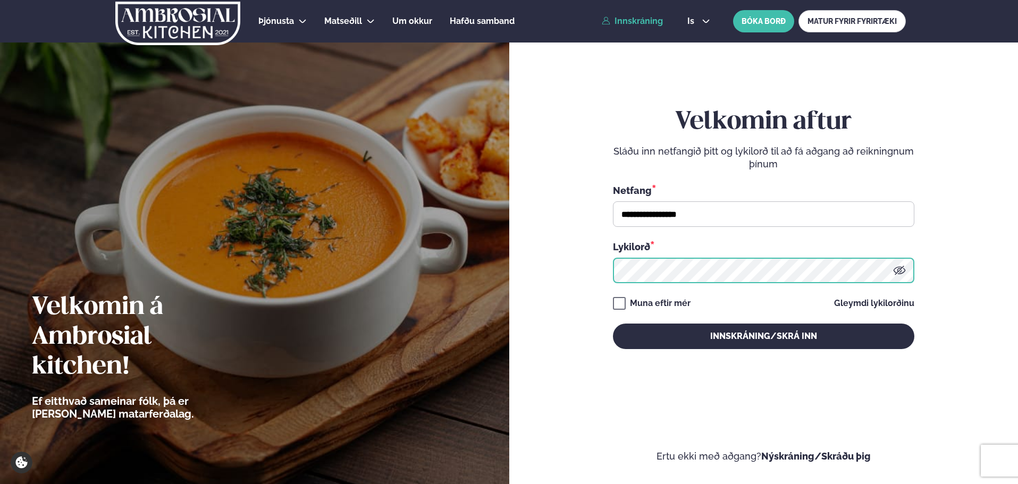 The width and height of the screenshot is (1018, 484). Describe the element at coordinates (276, 21) in the screenshot. I see `span: Þjónusta` at that location.